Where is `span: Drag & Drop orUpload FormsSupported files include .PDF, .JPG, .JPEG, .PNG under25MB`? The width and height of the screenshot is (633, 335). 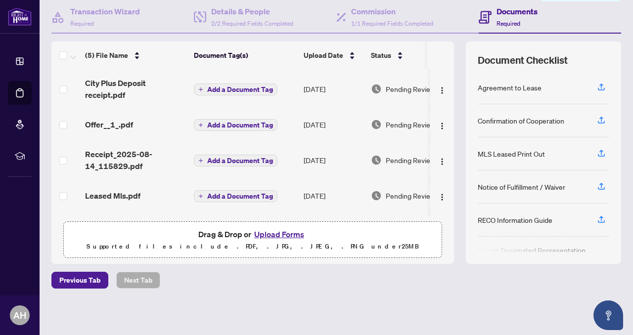 span: Drag & Drop orUpload FormsSupported files include .PDF, .JPG, .JPEG, .PNG under25MB is located at coordinates (253, 240).